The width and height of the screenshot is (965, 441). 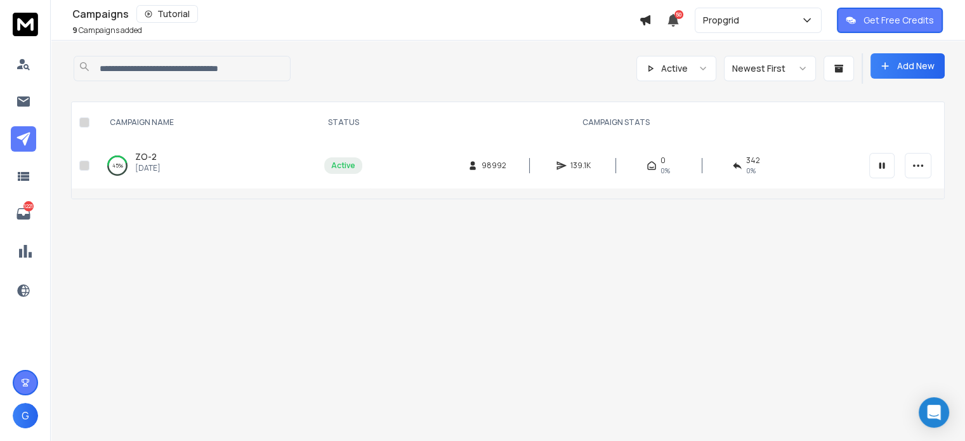 What do you see at coordinates (679, 15) in the screenshot?
I see `span: 50` at bounding box center [679, 15].